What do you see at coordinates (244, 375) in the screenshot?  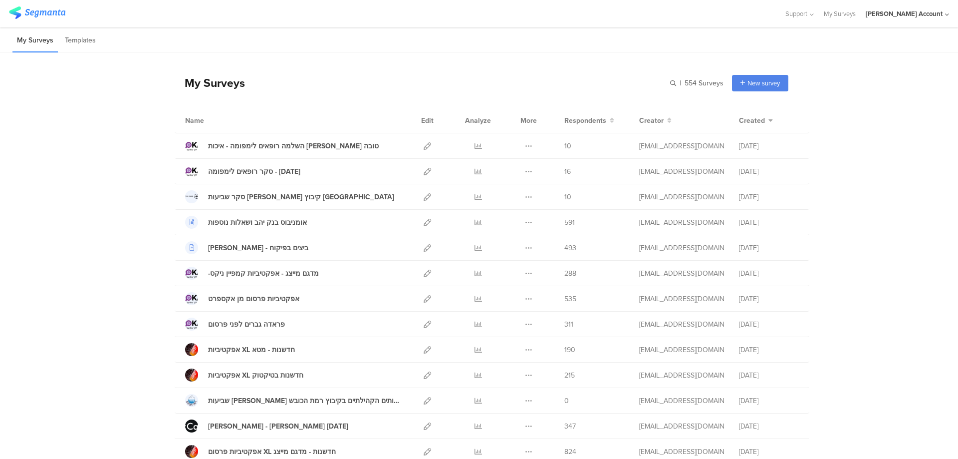 I see `a: אפקטיביות XL חדשנות בטיקטוק` at bounding box center [244, 375].